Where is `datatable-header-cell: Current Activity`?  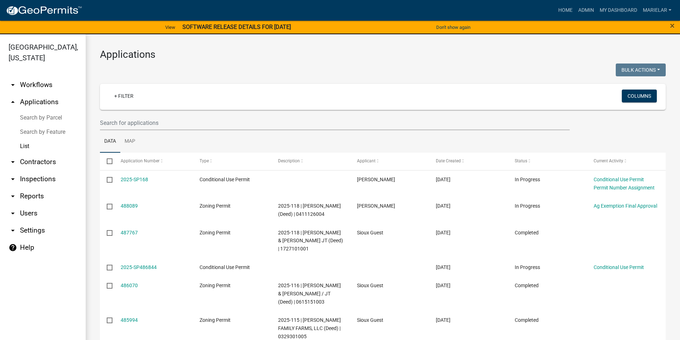
datatable-header-cell: Current Activity is located at coordinates (626, 161).